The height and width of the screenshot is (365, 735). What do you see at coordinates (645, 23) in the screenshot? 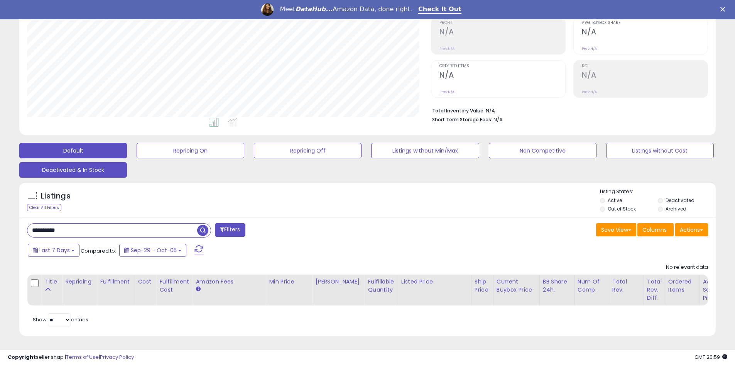
I see `span: Avg. Buybox Share` at bounding box center [645, 23].